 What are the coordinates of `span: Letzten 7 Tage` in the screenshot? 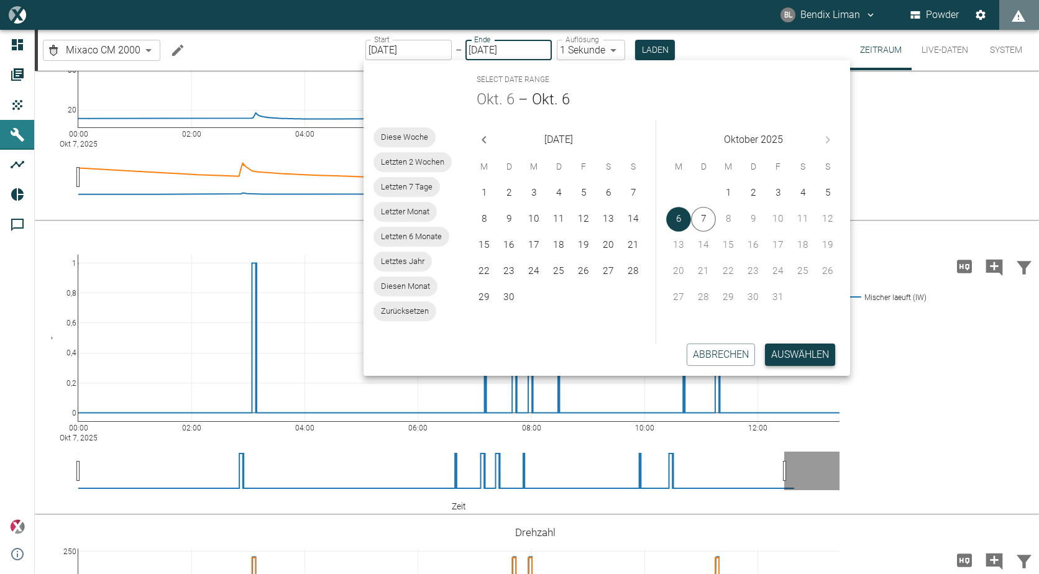 It's located at (406, 187).